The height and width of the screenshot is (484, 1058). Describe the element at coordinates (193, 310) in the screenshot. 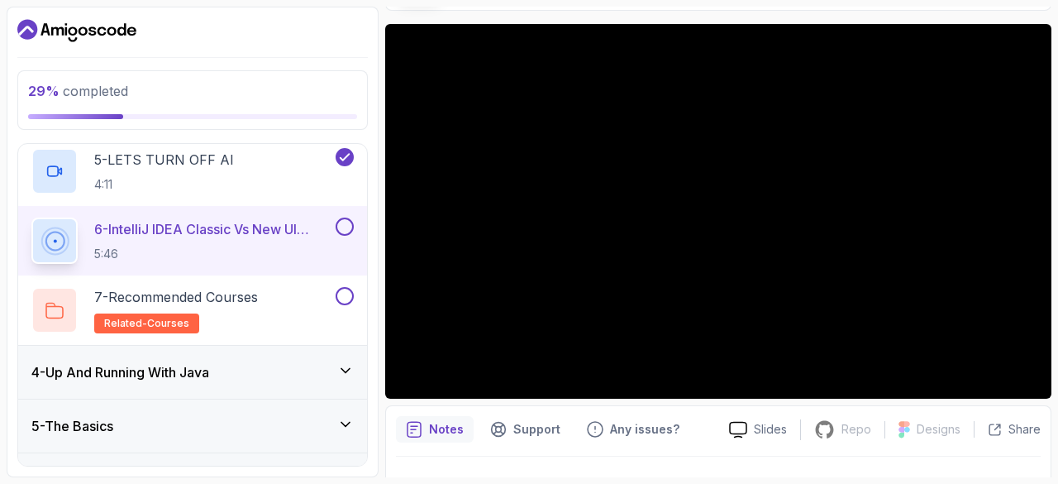

I see `button: 7-Recommended Coursesrelated-courses` at that location.